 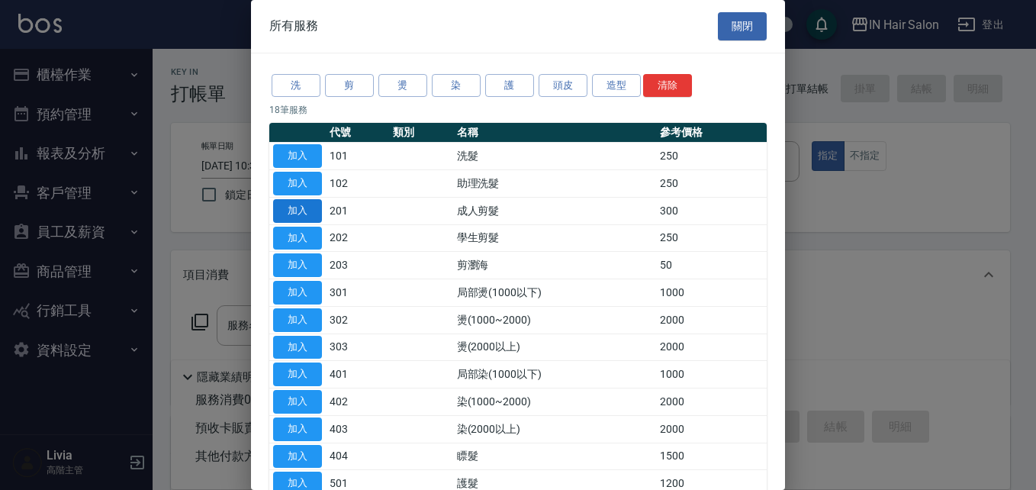 I want to click on td: 101, so click(x=357, y=156).